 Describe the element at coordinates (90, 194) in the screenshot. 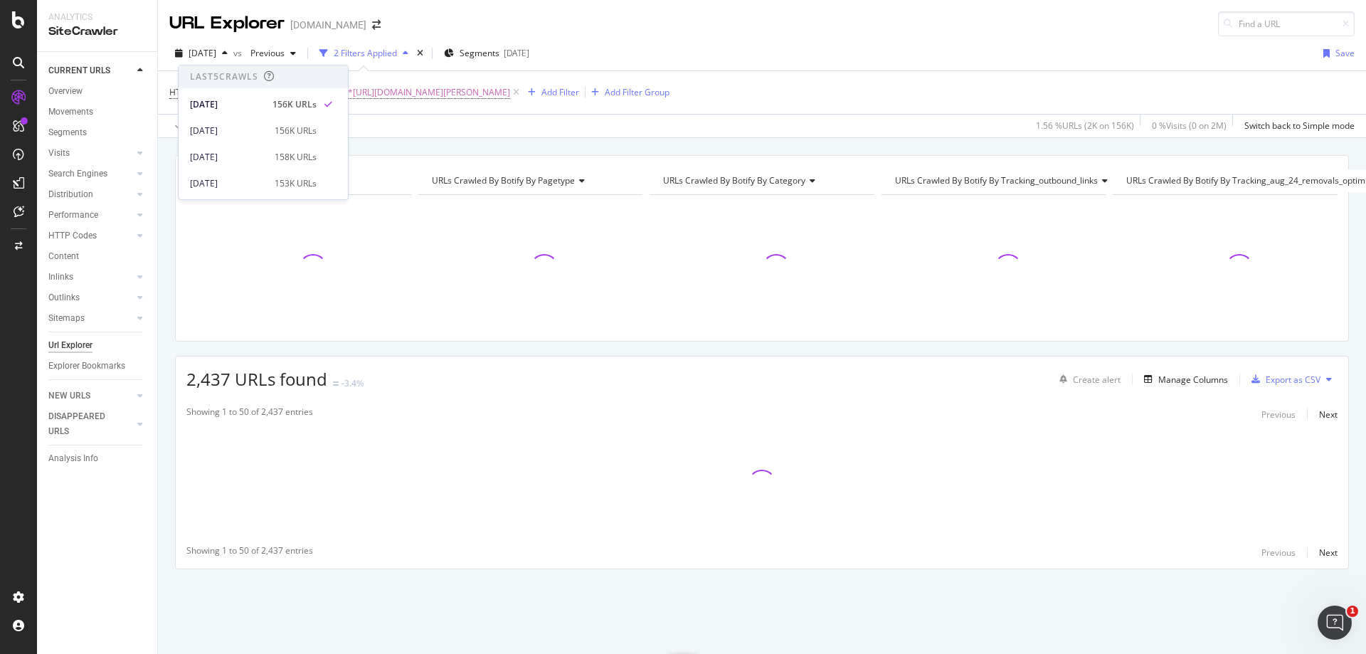

I see `a: Distribution` at that location.